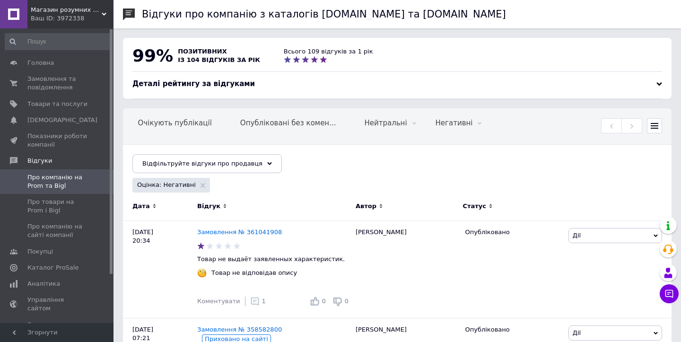  I want to click on span: Покупці, so click(40, 252).